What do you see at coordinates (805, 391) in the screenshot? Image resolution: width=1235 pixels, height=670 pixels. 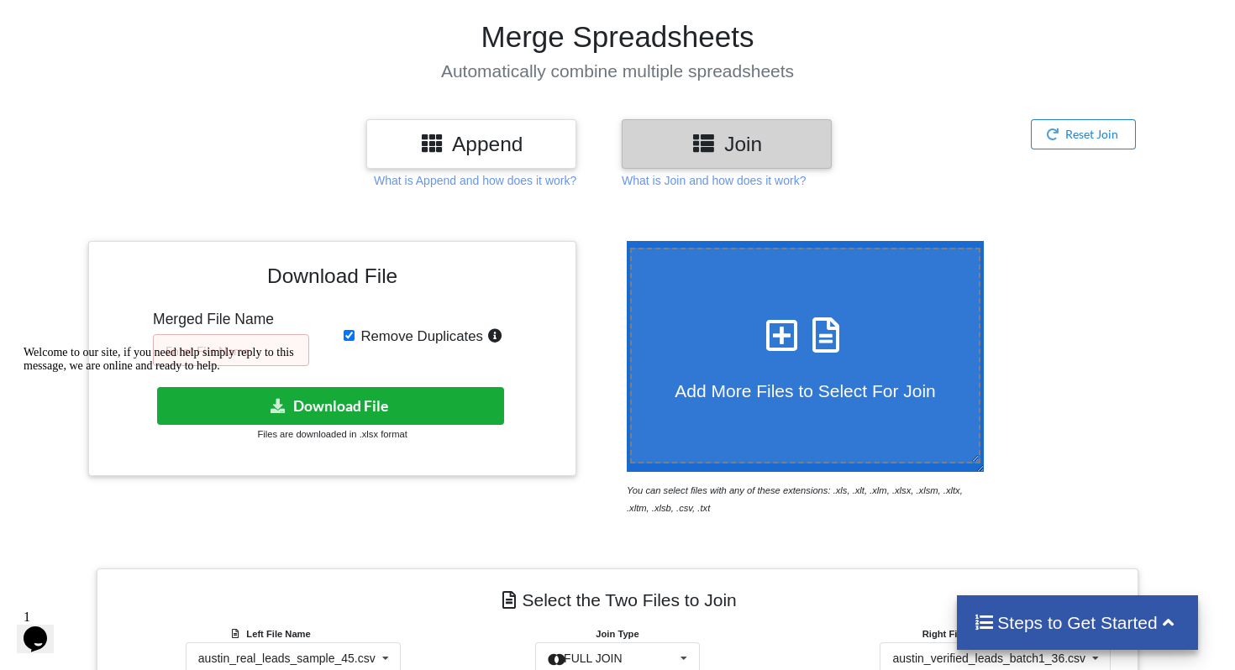 I see `span: Add More Files to Select For Join` at bounding box center [805, 391].